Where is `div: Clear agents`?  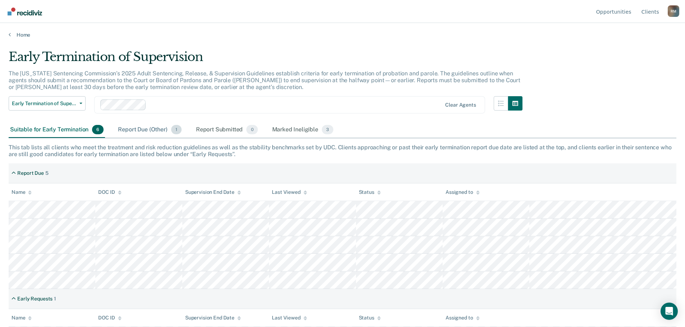 div: Clear agents is located at coordinates (460, 105).